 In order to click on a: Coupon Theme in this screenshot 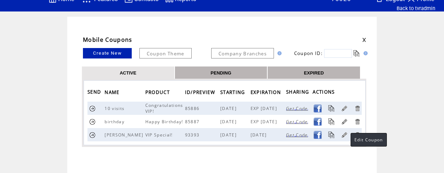, I will do `click(166, 53)`.